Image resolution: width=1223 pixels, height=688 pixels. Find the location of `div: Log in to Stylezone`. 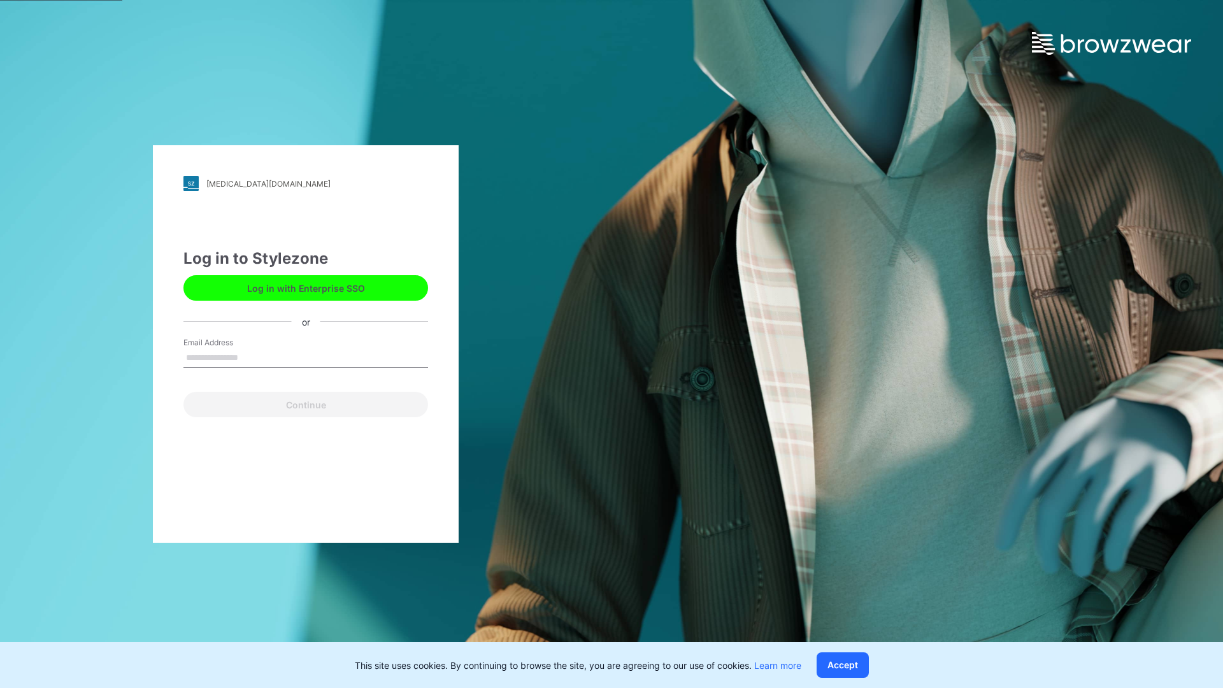

div: Log in to Stylezone is located at coordinates (306, 259).